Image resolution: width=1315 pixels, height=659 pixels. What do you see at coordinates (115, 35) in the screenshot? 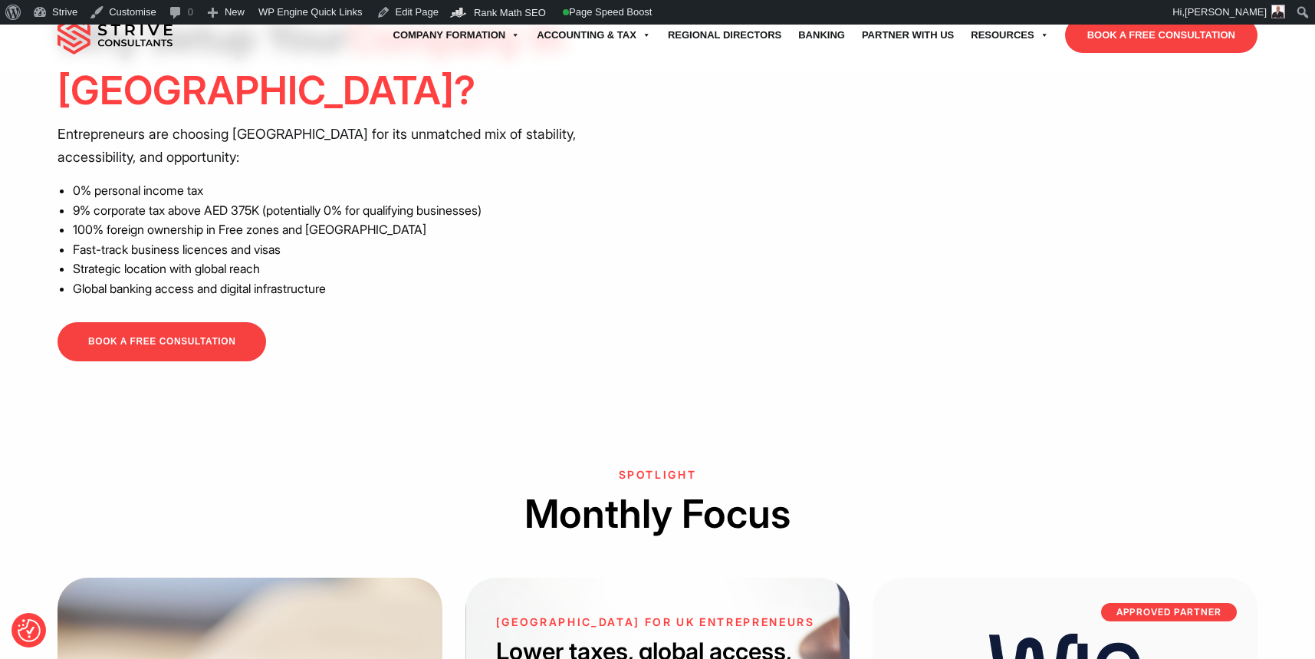
I see `img: main-logo.svg` at bounding box center [115, 35].